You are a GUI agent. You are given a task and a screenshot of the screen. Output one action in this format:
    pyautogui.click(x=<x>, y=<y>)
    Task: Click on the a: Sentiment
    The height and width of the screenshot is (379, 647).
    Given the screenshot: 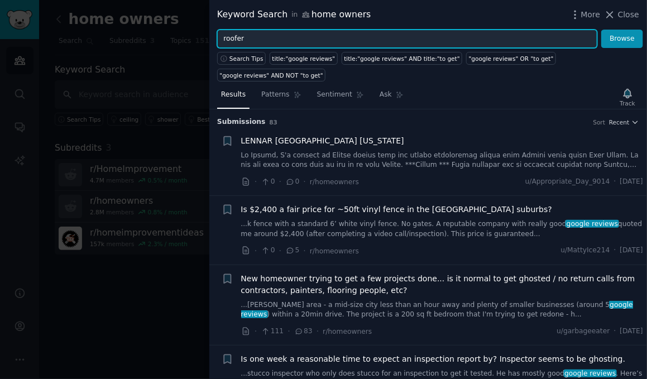 What is the action you would take?
    pyautogui.click(x=340, y=97)
    